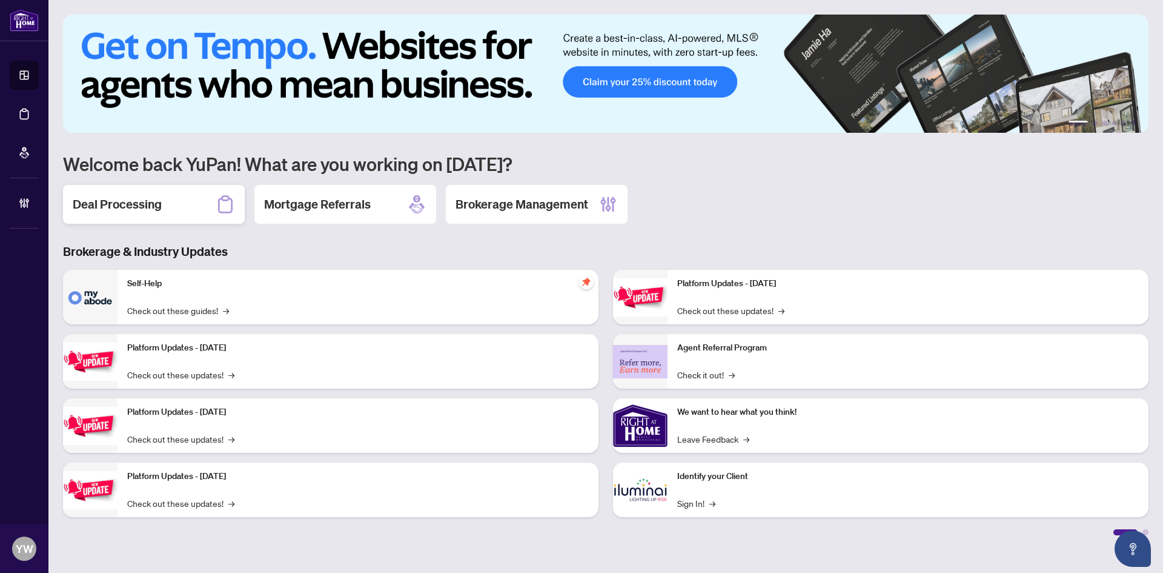 The height and width of the screenshot is (573, 1163). What do you see at coordinates (640, 361) in the screenshot?
I see `img: Agent Referral Program` at bounding box center [640, 361].